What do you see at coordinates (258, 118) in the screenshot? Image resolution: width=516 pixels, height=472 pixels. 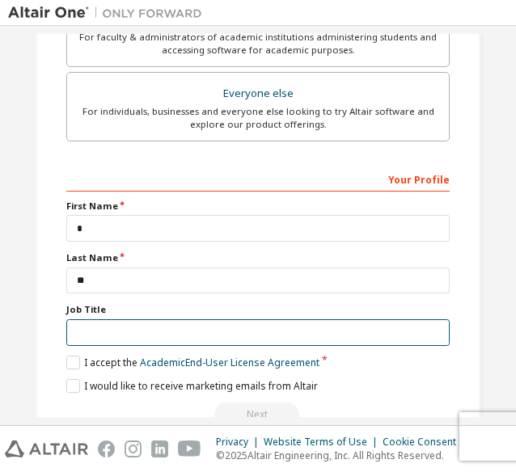 I see `div: For individuals, businesses and everyone else looking to try Altair software and explore our prod...` at bounding box center [258, 118].